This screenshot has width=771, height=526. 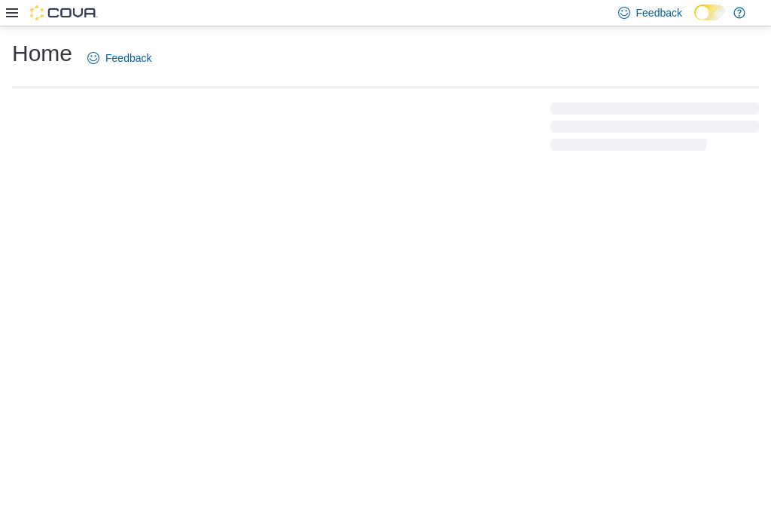 What do you see at coordinates (42, 53) in the screenshot?
I see `h1: Home` at bounding box center [42, 53].